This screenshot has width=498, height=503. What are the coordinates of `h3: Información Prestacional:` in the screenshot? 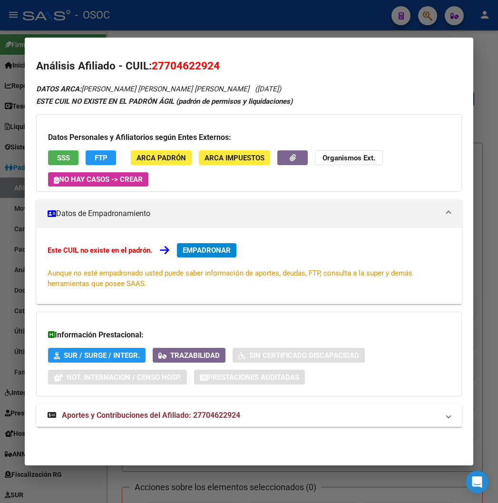 It's located at (249, 335).